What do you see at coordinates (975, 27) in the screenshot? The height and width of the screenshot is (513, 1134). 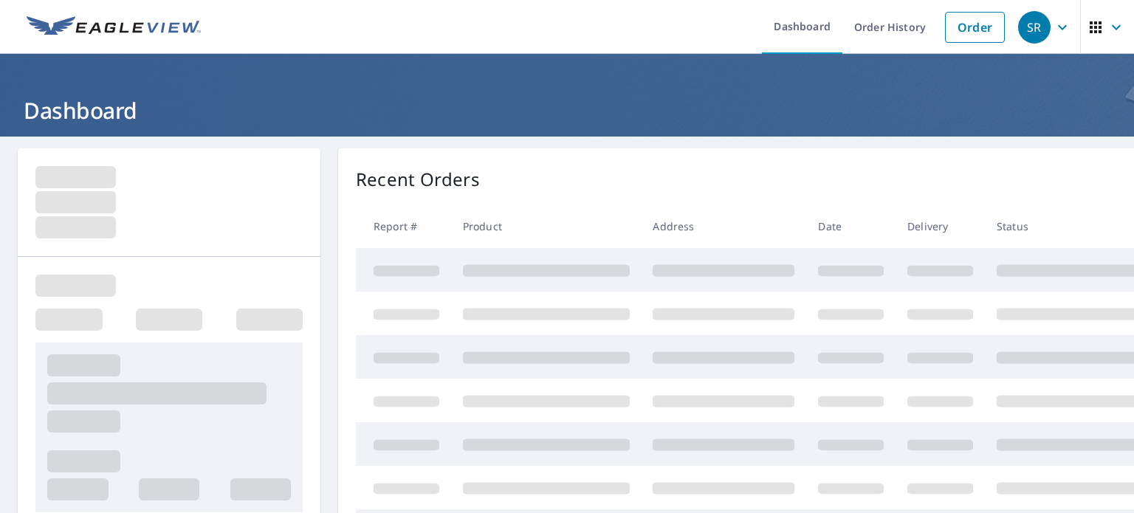 I see `a: Order` at bounding box center [975, 27].